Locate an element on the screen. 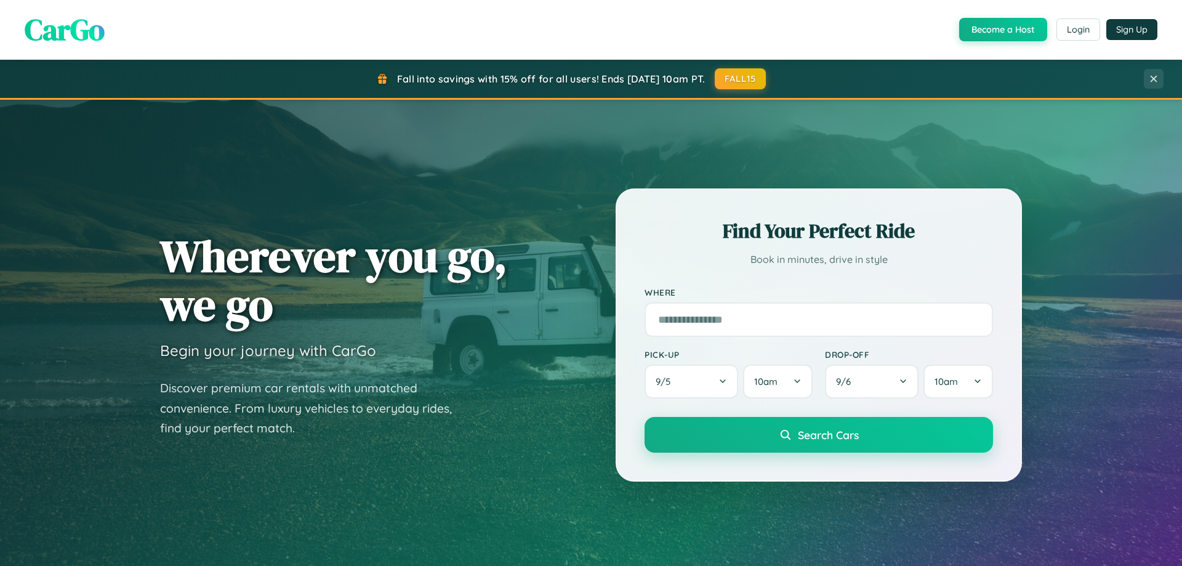 This screenshot has height=566, width=1182. span: CarGo is located at coordinates (65, 30).